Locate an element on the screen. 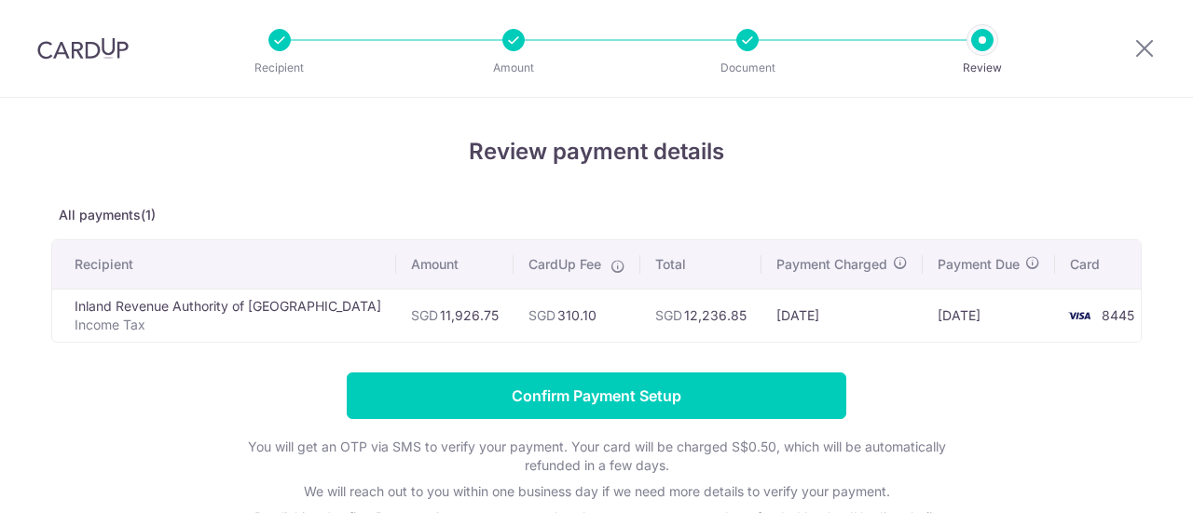  td: 12,236.85 is located at coordinates (701, 315).